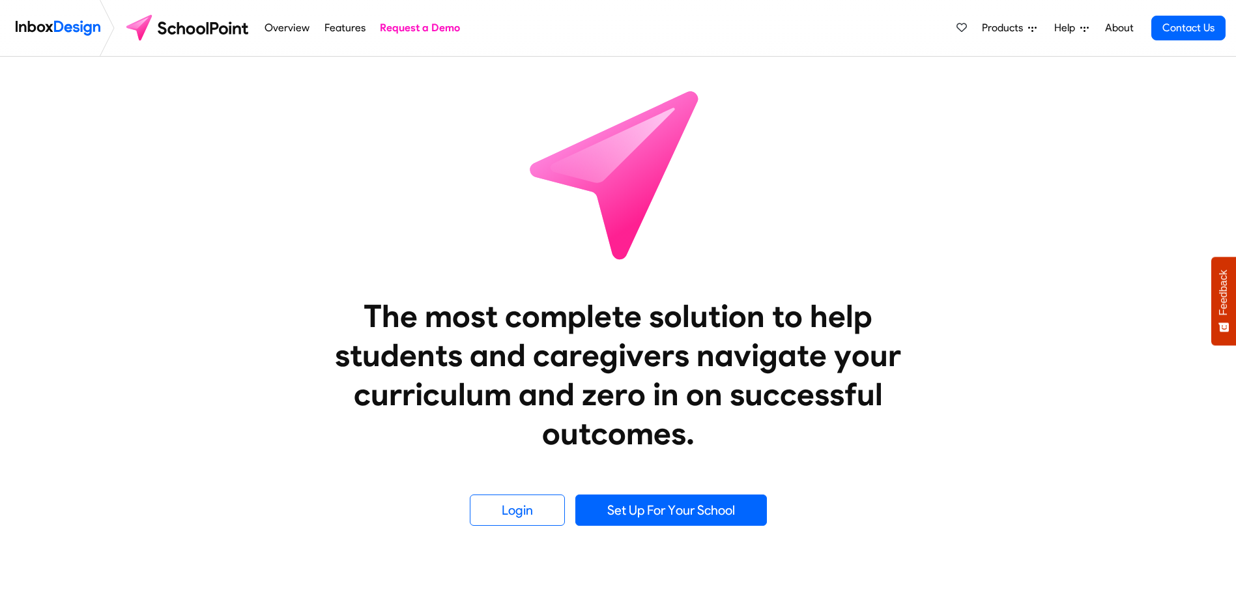 The image size is (1236, 602). I want to click on img: schoolpoint logo, so click(188, 28).